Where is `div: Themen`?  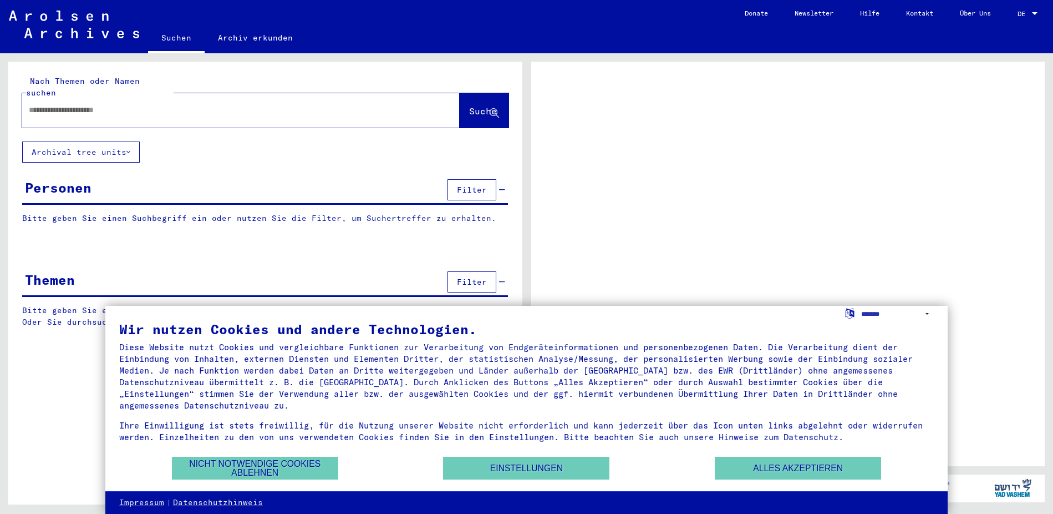
div: Themen is located at coordinates (50, 280).